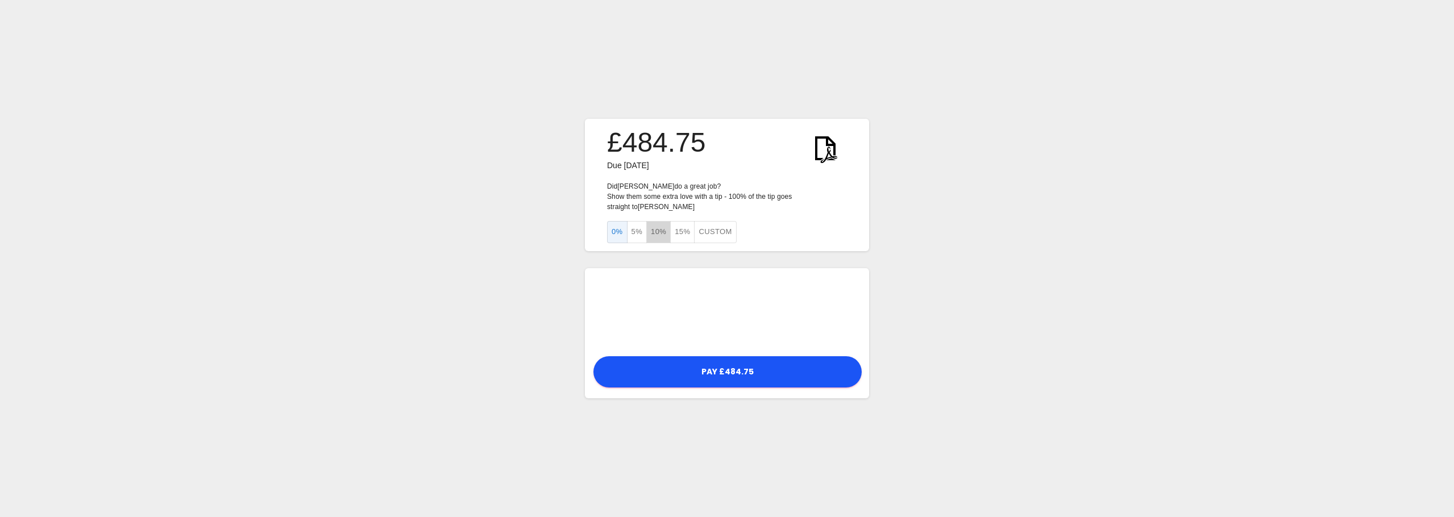  I want to click on button: 15%, so click(682, 232).